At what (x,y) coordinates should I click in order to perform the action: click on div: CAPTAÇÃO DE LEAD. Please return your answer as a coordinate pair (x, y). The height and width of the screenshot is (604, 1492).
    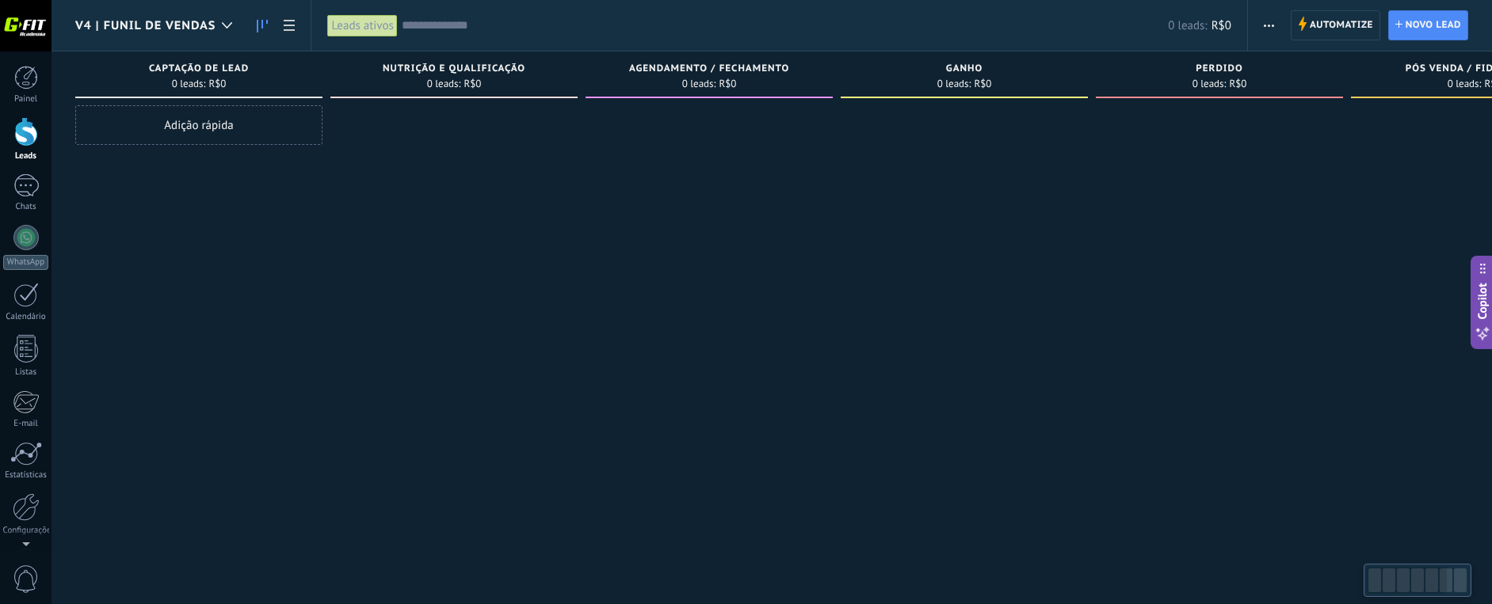
    Looking at the image, I should click on (199, 70).